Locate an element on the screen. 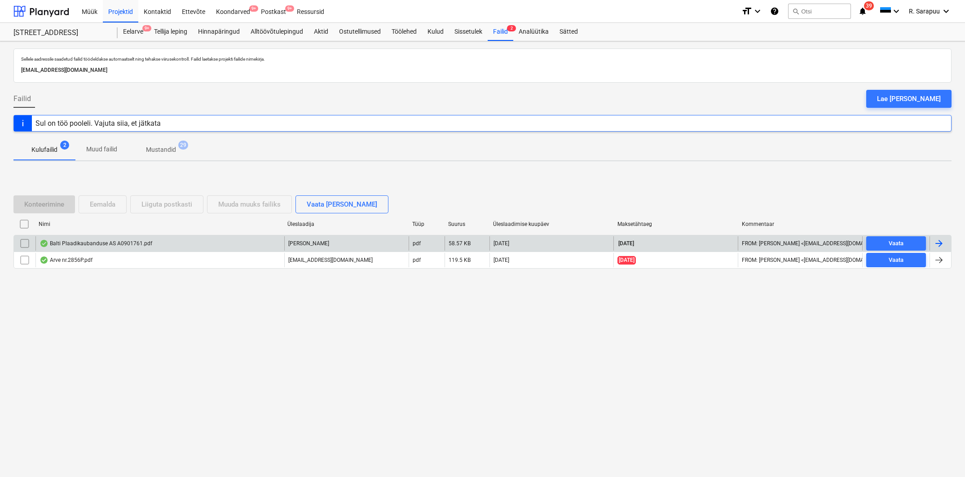  p: Muud failid is located at coordinates (101, 149).